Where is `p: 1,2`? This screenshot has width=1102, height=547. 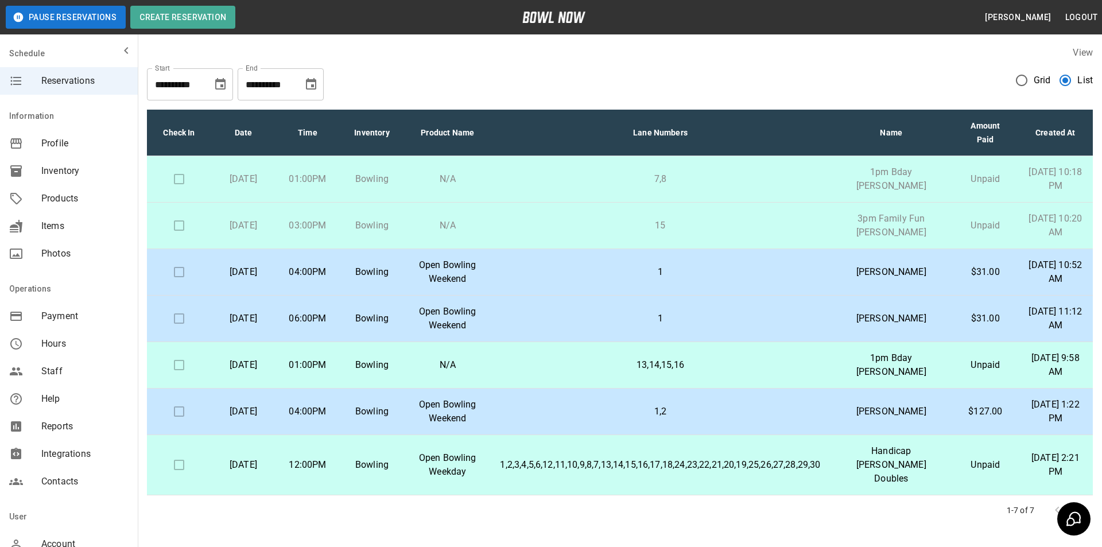 p: 1,2 is located at coordinates (660, 411).